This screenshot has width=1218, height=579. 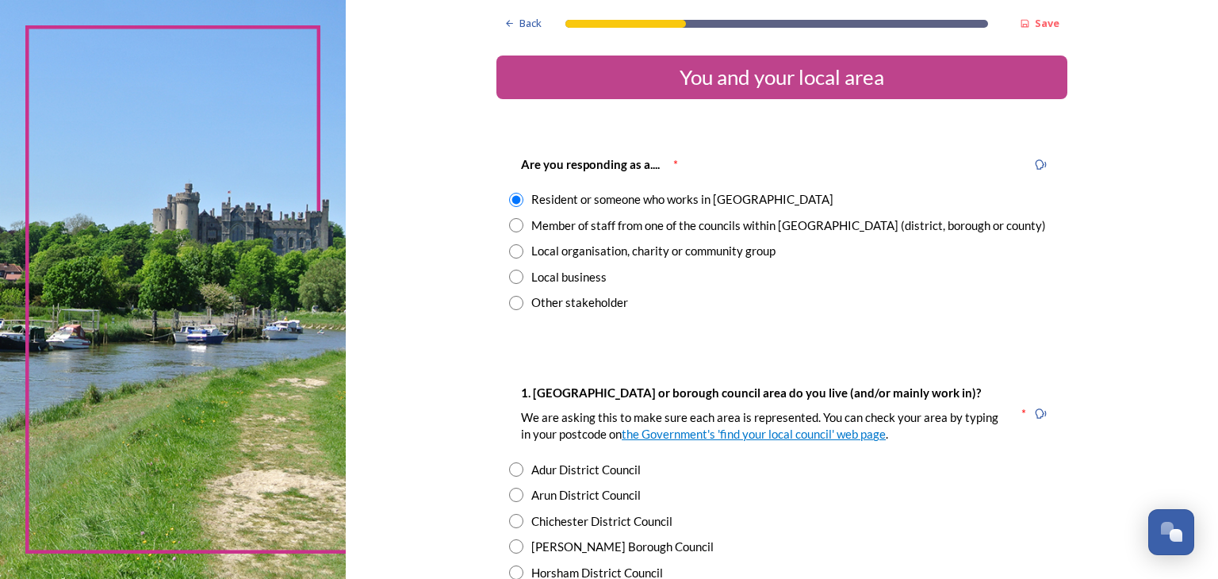 What do you see at coordinates (765, 426) in the screenshot?
I see `p: We are asking this to make sure each area is represented. You can check your area by typing in yo...` at bounding box center [765, 426].